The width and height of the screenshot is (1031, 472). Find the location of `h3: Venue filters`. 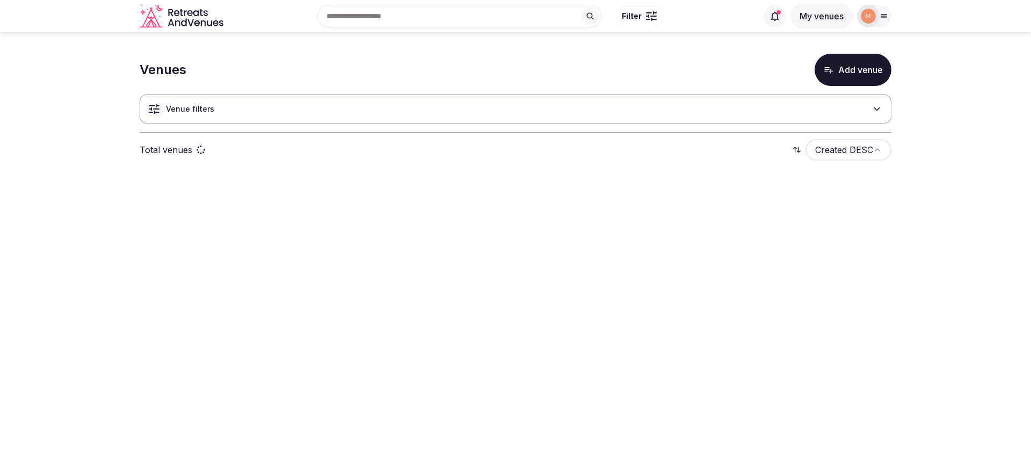

h3: Venue filters is located at coordinates (190, 109).